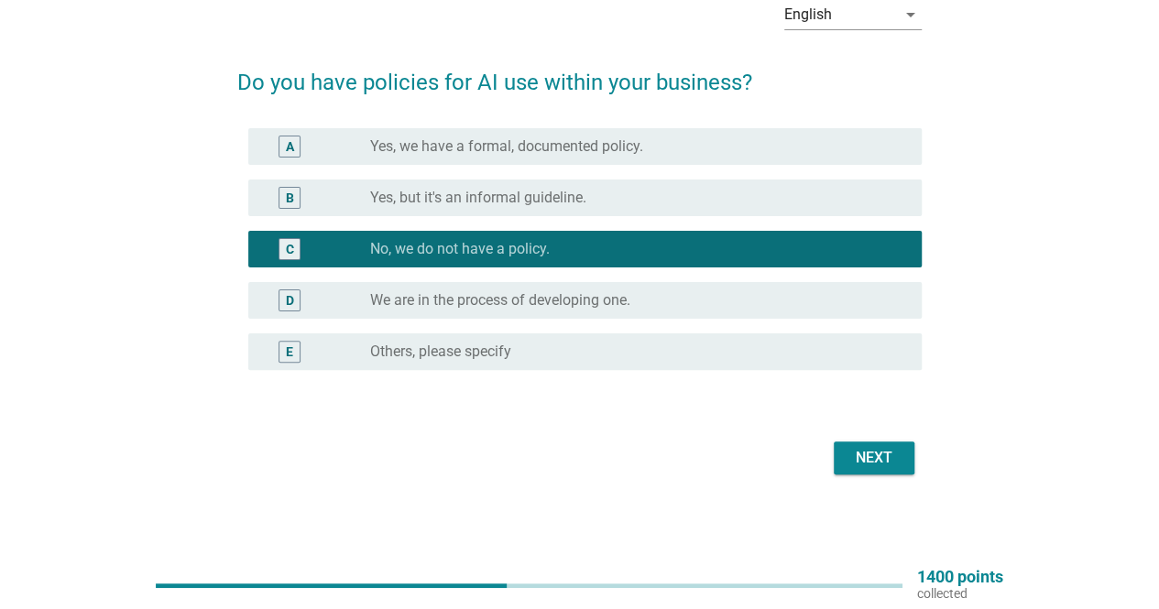  Describe the element at coordinates (441, 352) in the screenshot. I see `label: Others, please specify` at that location.